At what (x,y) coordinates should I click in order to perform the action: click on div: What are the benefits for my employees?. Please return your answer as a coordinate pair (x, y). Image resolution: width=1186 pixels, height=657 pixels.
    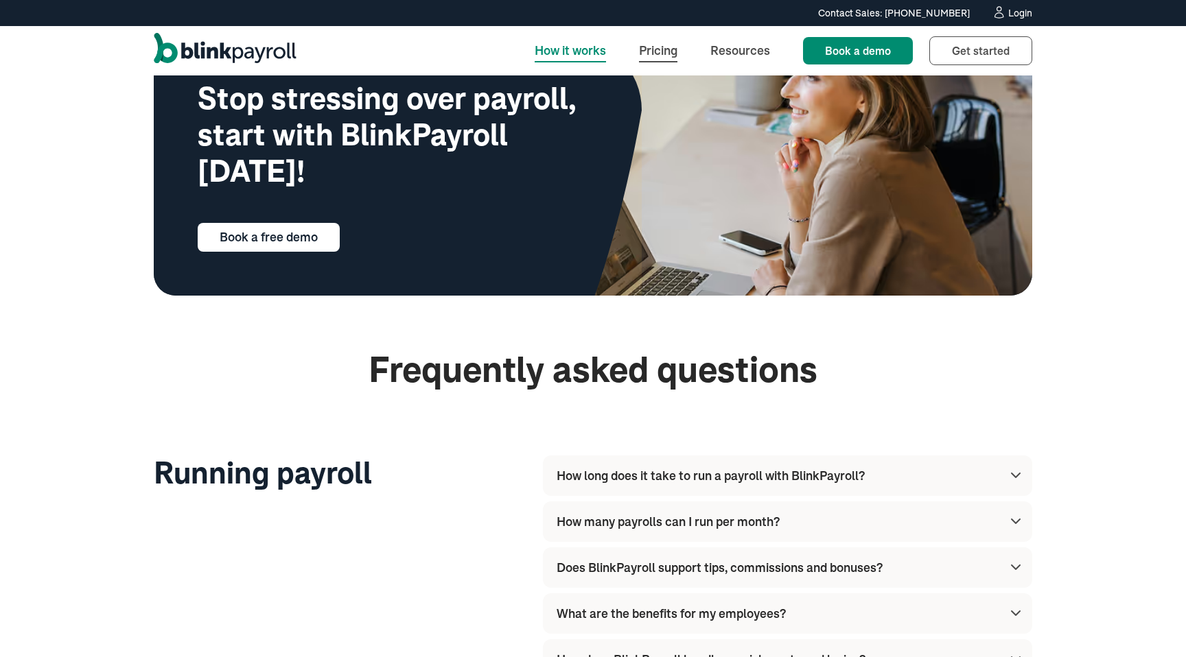
    Looking at the image, I should click on (671, 613).